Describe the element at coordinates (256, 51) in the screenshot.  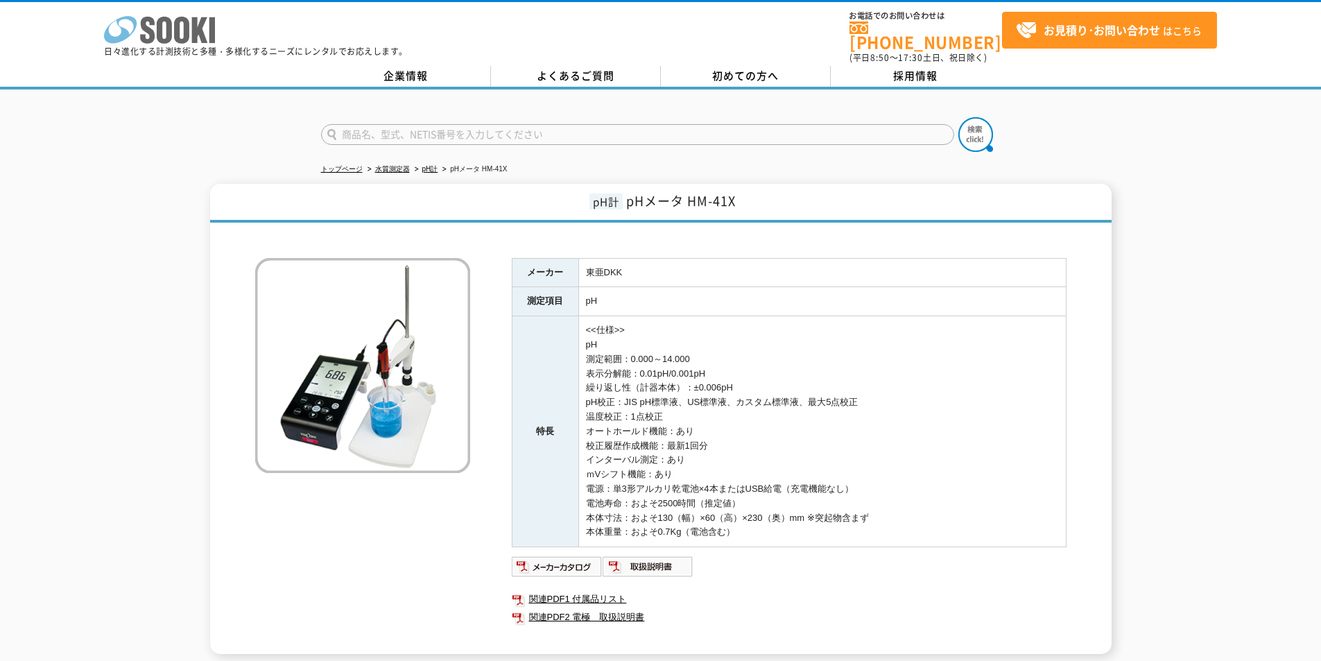
I see `p: 日々進化する計測技術と多種・多様化するニーズにレンタルでお応えします。` at that location.